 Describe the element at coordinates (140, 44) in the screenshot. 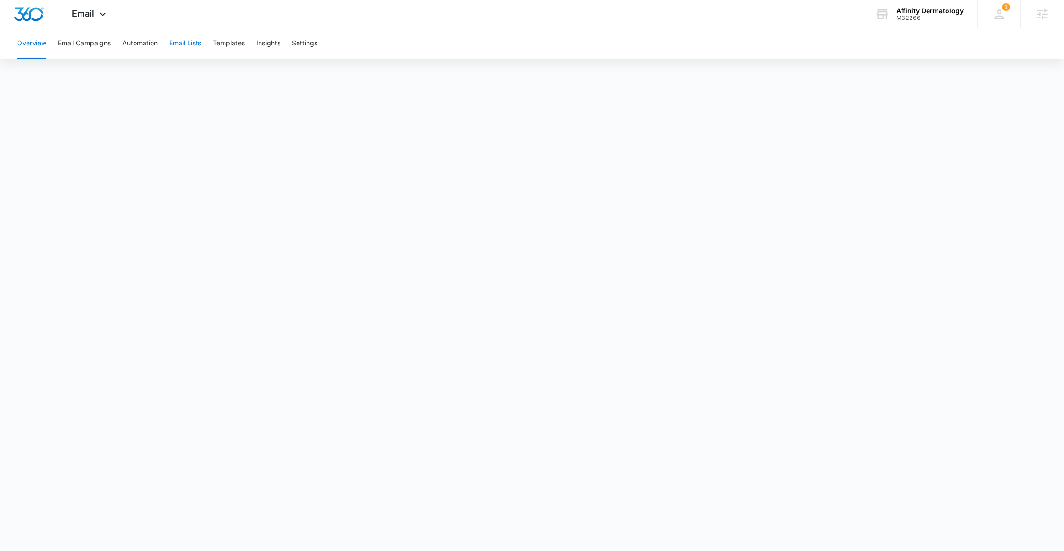

I see `button: Automation` at that location.